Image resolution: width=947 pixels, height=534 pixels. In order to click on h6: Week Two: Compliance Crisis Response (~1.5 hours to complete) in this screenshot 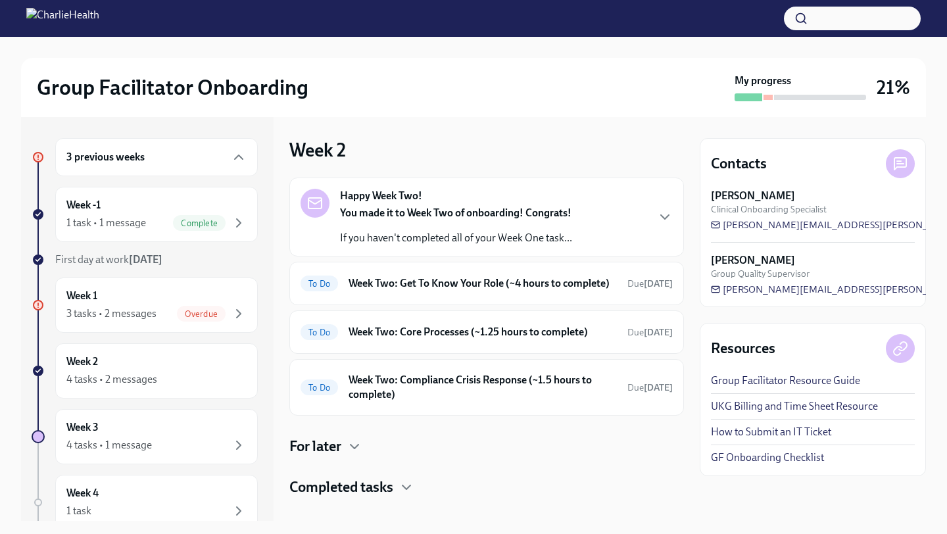, I will do `click(483, 388)`.